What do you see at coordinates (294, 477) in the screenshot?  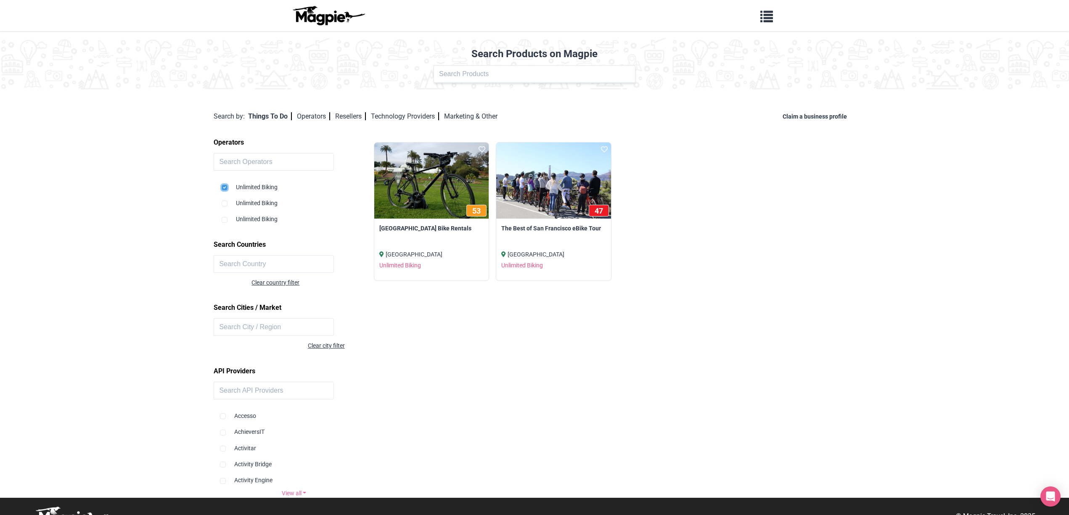 I see `div: Activity Engine` at bounding box center [294, 477].